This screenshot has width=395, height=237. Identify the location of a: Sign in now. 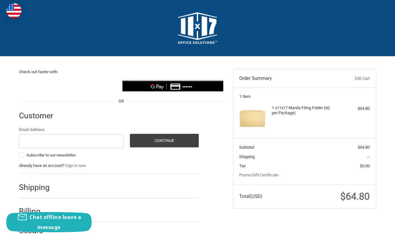
(76, 166).